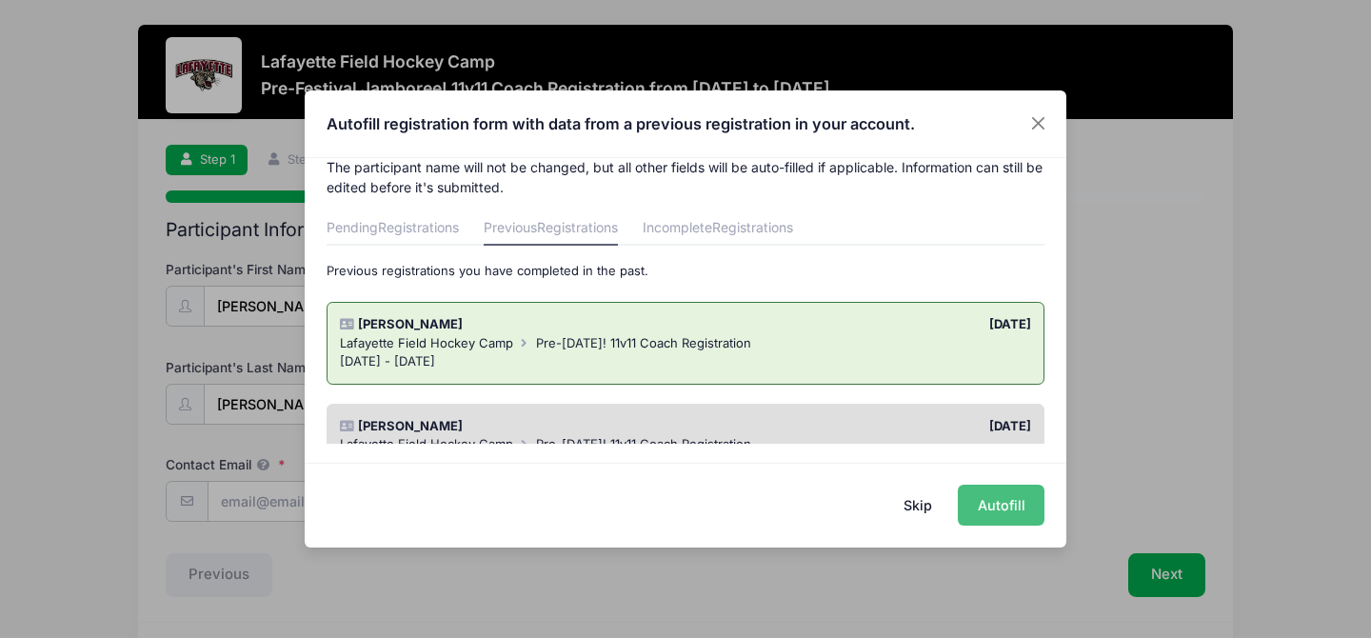 The width and height of the screenshot is (1371, 638). What do you see at coordinates (918, 504) in the screenshot?
I see `button: Skip` at bounding box center [918, 504].